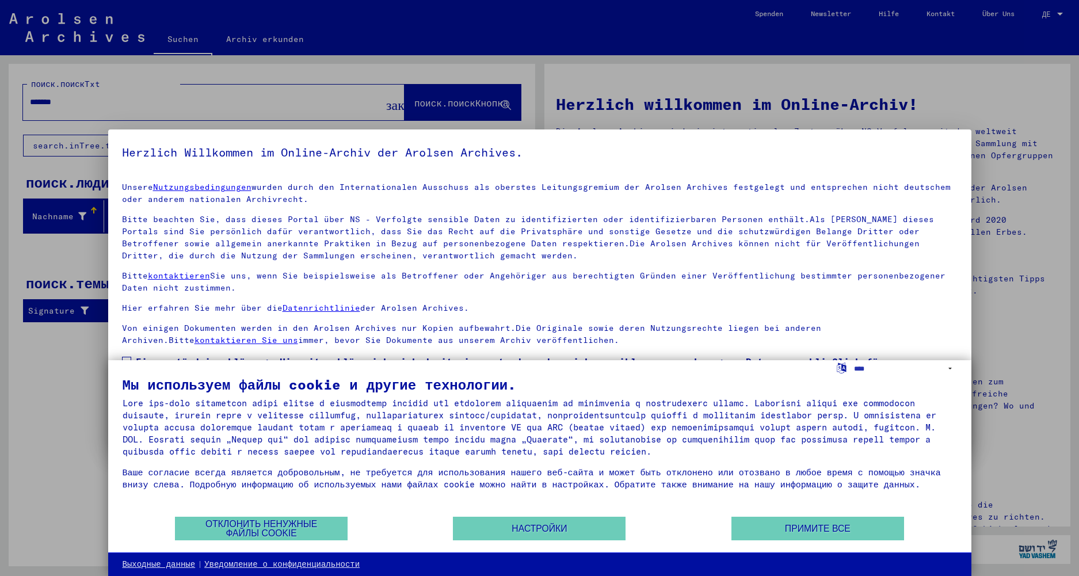 This screenshot has height=576, width=1079. Describe the element at coordinates (179, 276) in the screenshot. I see `a: kontaktieren` at that location.